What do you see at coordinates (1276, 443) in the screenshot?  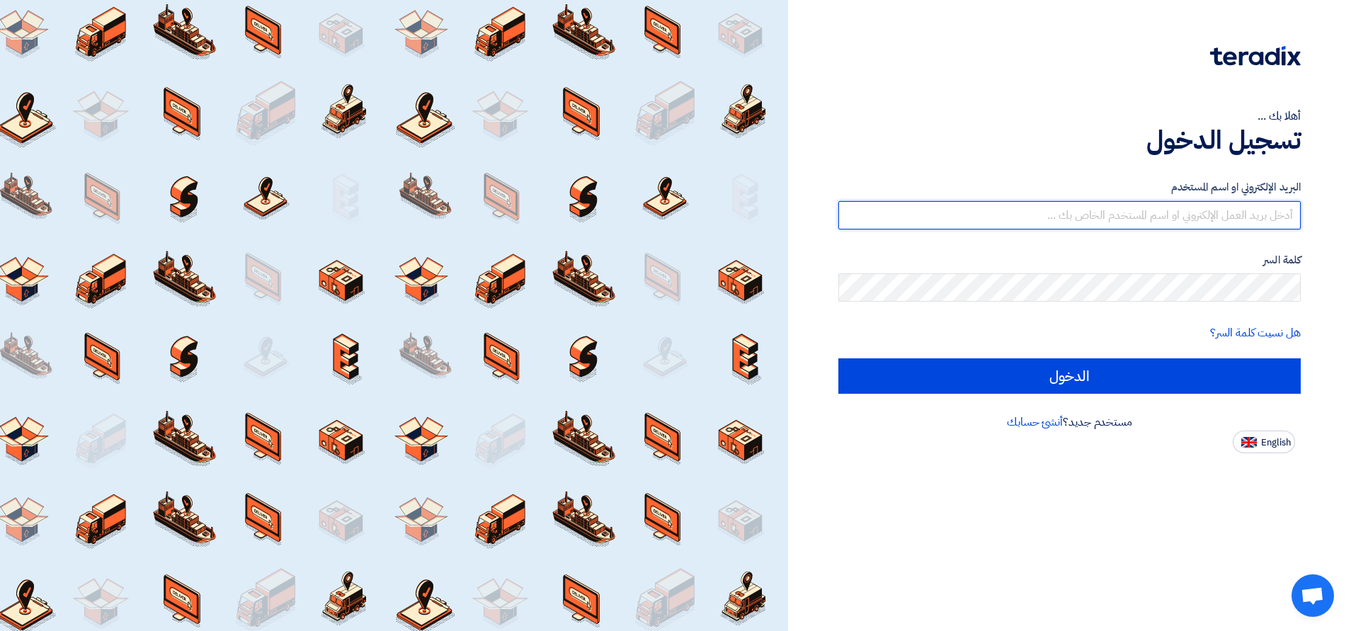 I see `span: English` at bounding box center [1276, 443].